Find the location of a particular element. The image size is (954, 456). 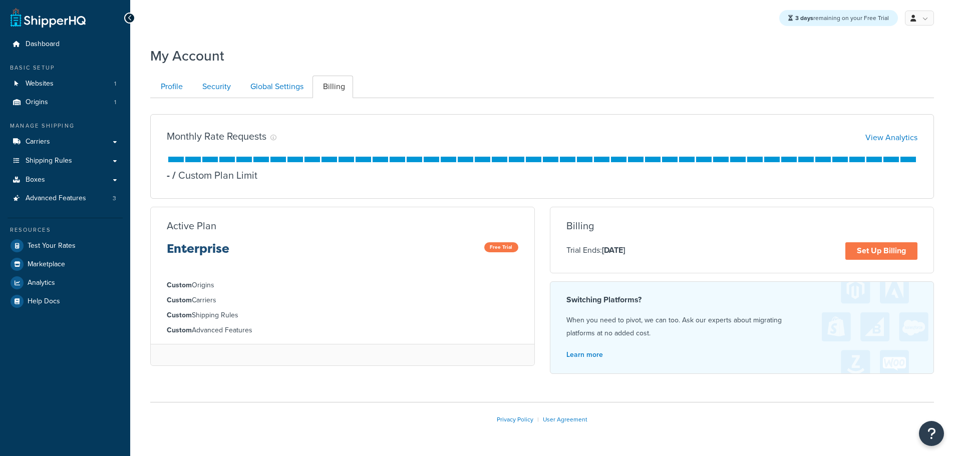

h4: Switching Platforms? is located at coordinates (742, 300).